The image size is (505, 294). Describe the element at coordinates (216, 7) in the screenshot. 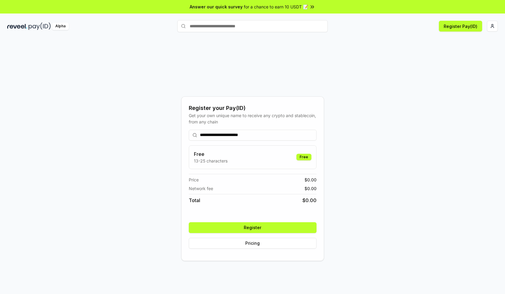

I see `span: Answer our quick survey` at that location.